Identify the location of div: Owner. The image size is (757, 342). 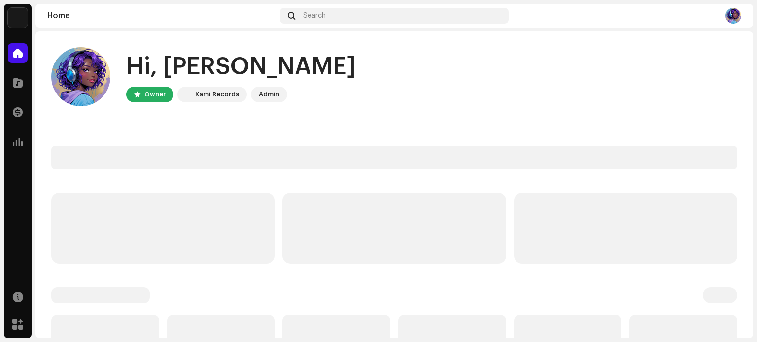
(155, 95).